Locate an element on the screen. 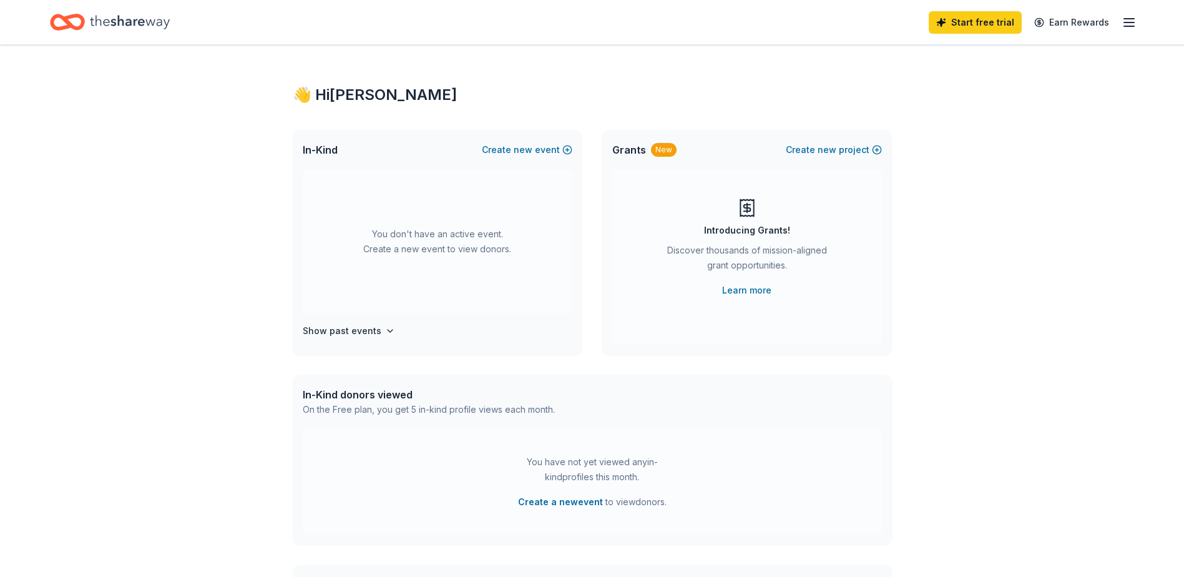 The height and width of the screenshot is (577, 1184). a: Home is located at coordinates (110, 22).